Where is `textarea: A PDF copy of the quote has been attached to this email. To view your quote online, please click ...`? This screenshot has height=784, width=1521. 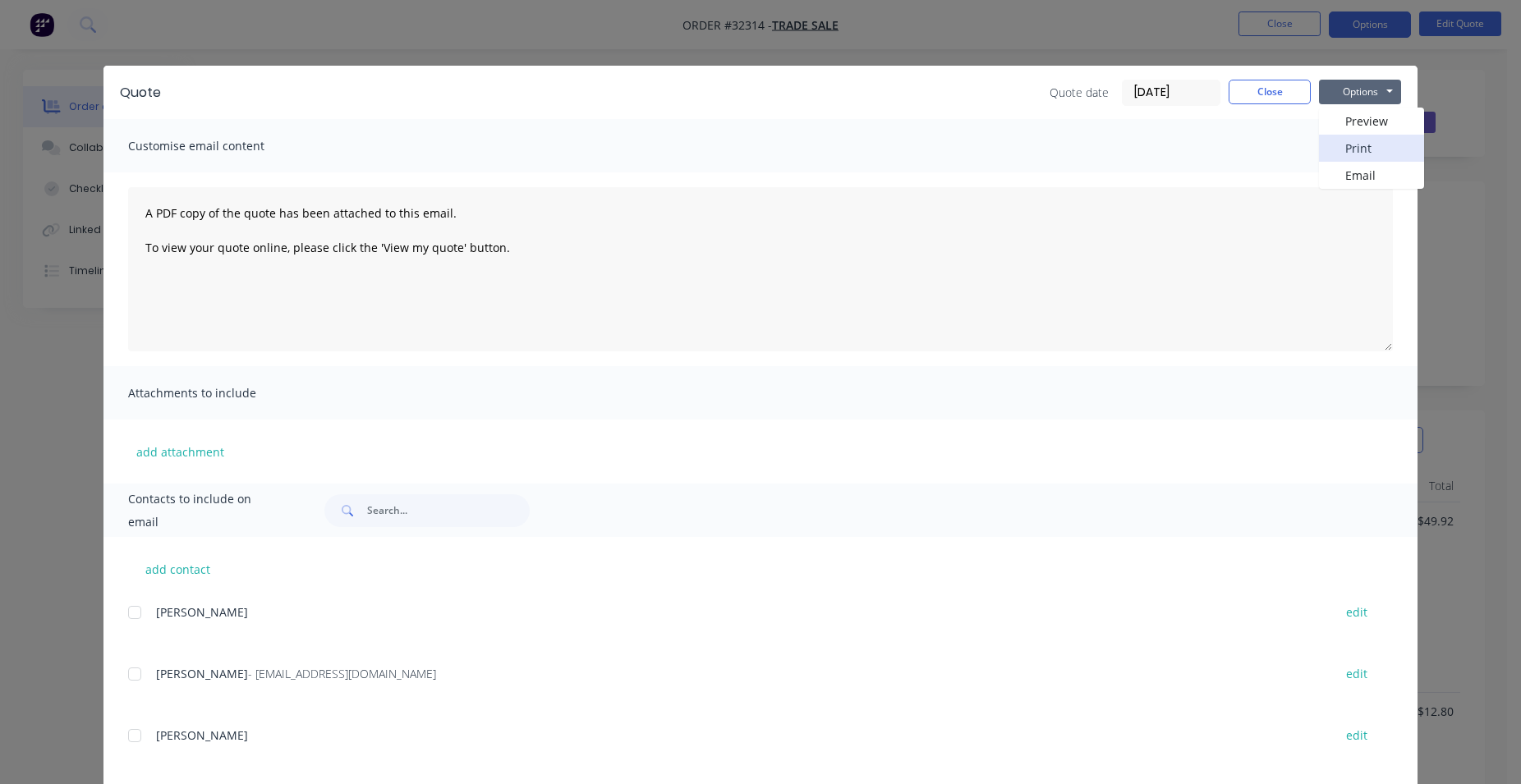
textarea: A PDF copy of the quote has been attached to this email. To view your quote online, please click ... is located at coordinates (760, 269).